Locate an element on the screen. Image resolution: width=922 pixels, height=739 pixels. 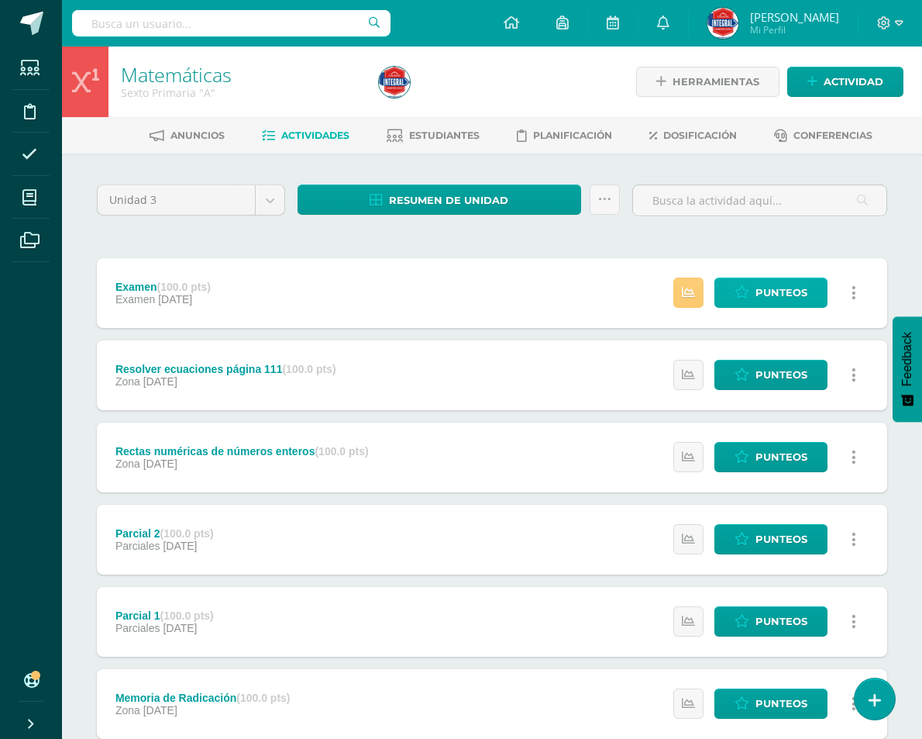
div: Resolver ecuaciones página 111 is located at coordinates (226, 369).